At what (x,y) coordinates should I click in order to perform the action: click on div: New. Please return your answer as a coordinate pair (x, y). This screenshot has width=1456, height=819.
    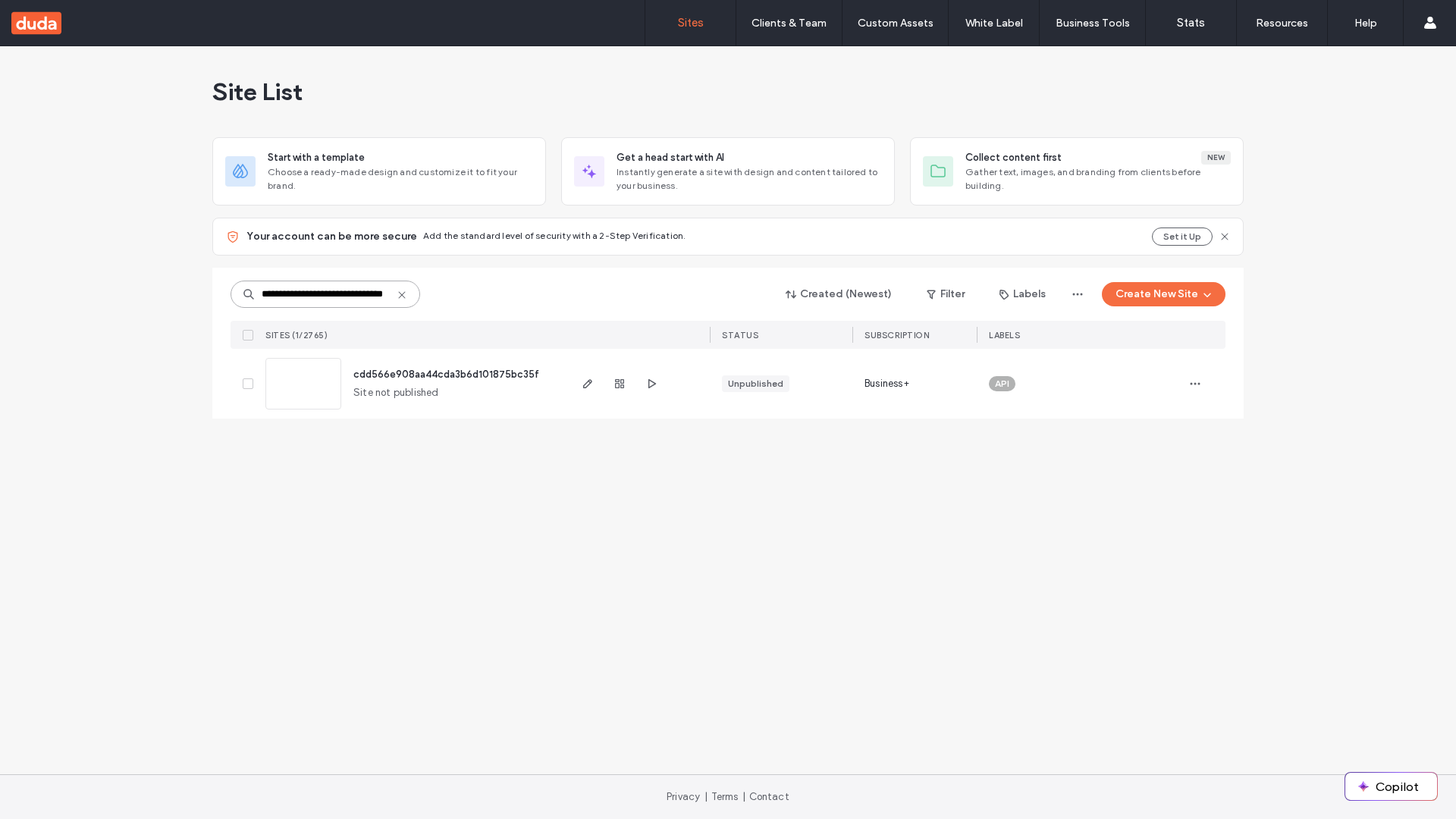
    Looking at the image, I should click on (1216, 158).